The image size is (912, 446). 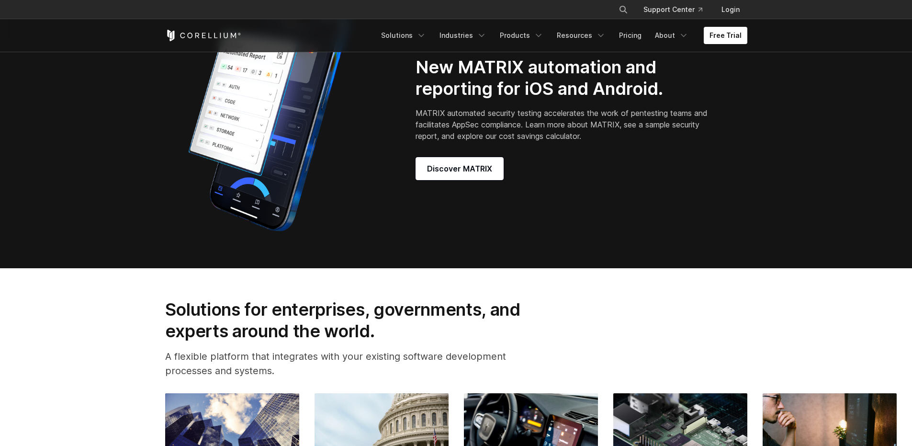 I want to click on a: Corellium Home, so click(x=203, y=35).